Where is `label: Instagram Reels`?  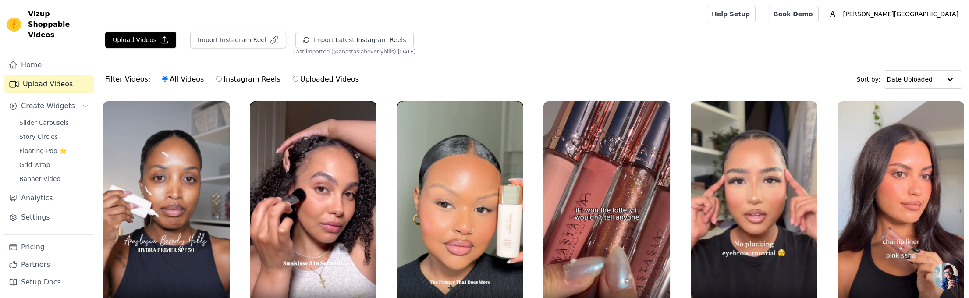 label: Instagram Reels is located at coordinates (248, 79).